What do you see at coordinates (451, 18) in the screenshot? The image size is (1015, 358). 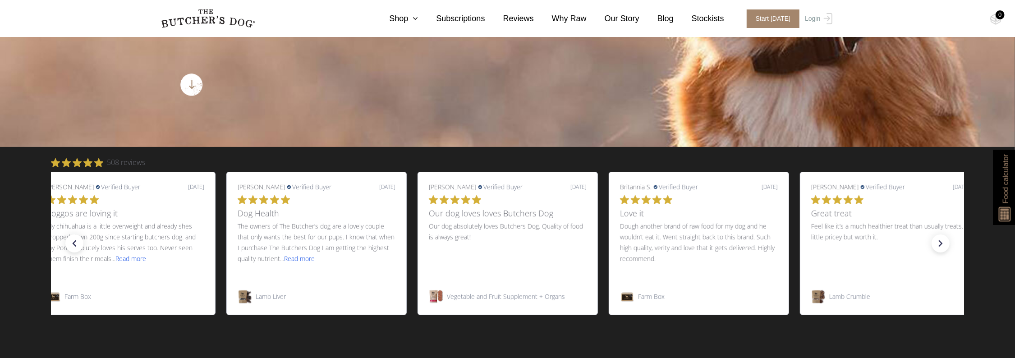 I see `a: Subscriptions` at bounding box center [451, 18].